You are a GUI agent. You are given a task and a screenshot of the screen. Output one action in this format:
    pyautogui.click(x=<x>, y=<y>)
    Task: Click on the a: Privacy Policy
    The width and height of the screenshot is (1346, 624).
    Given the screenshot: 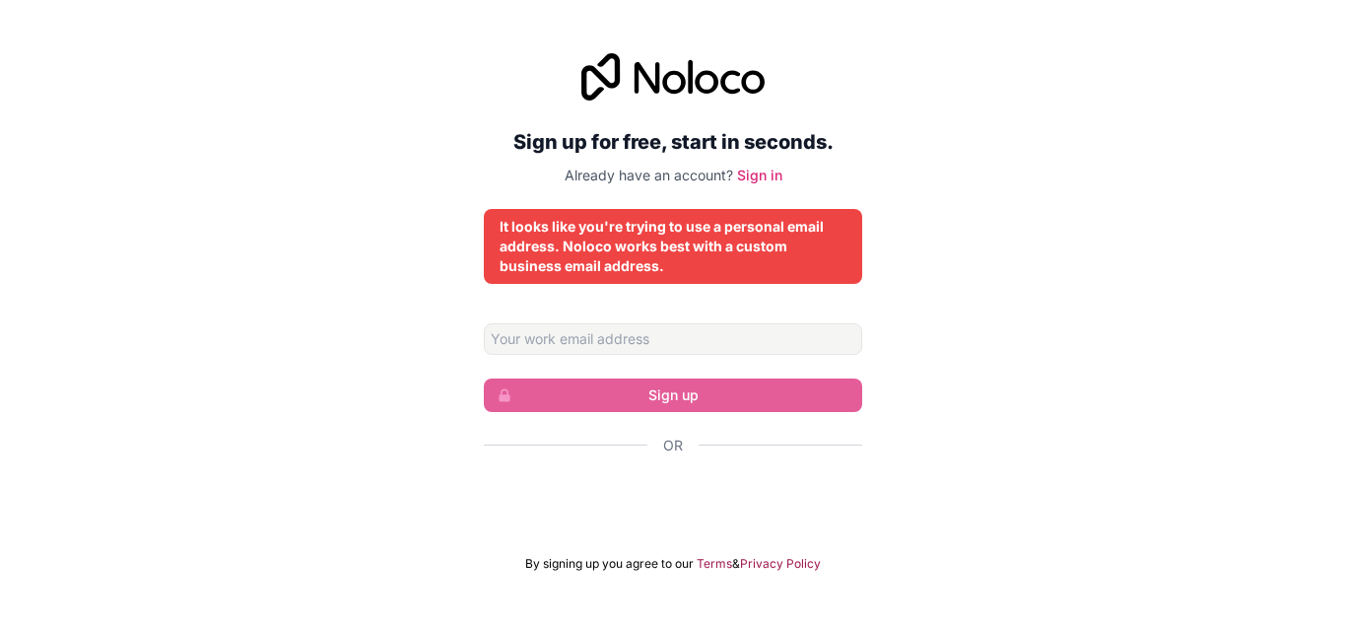 What is the action you would take?
    pyautogui.click(x=780, y=564)
    